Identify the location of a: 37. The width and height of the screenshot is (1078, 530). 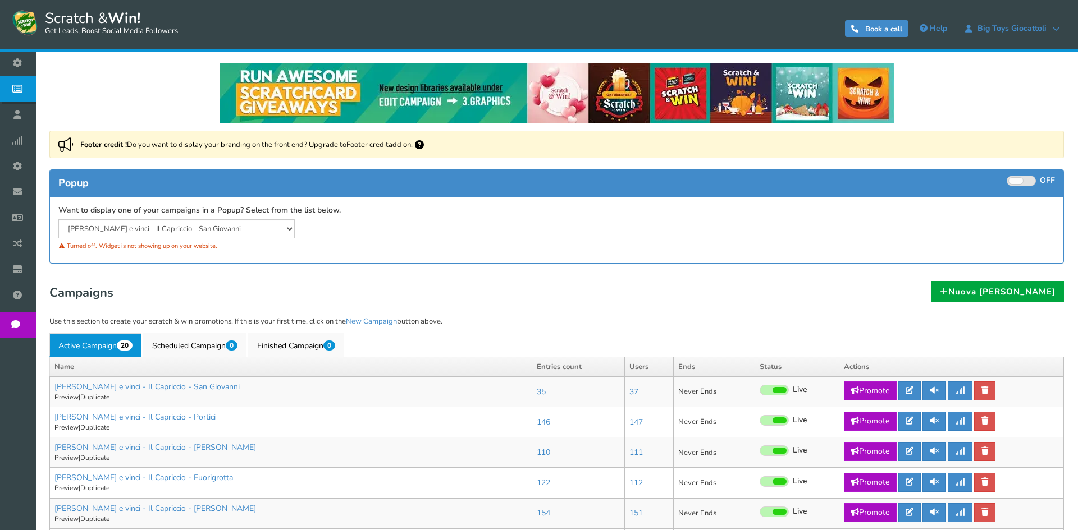
(634, 392).